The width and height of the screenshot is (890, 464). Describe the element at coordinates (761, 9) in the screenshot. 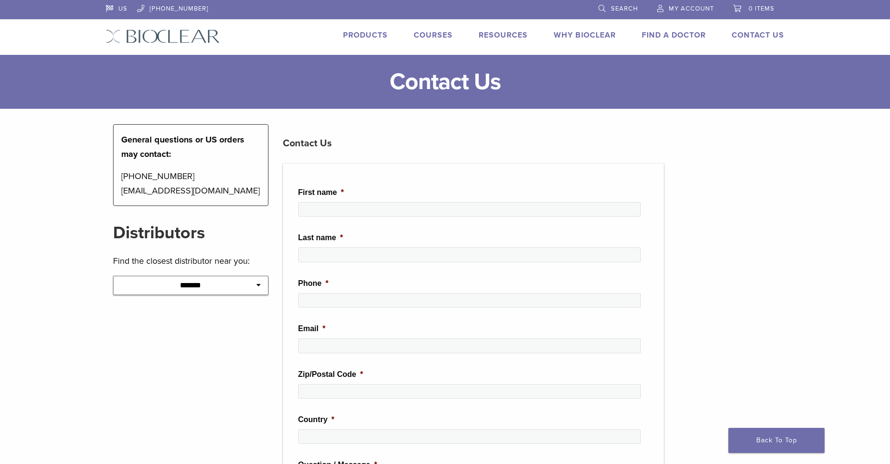

I see `span: 0 items` at that location.